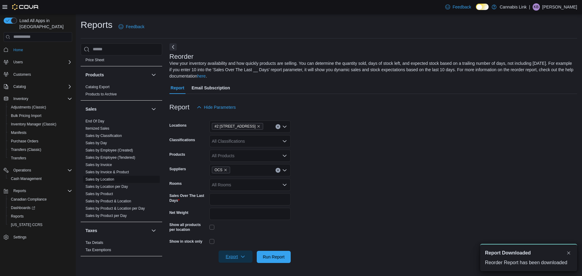 This screenshot has height=276, width=582. What do you see at coordinates (91, 109) in the screenshot?
I see `h3: Sales` at bounding box center [91, 109].